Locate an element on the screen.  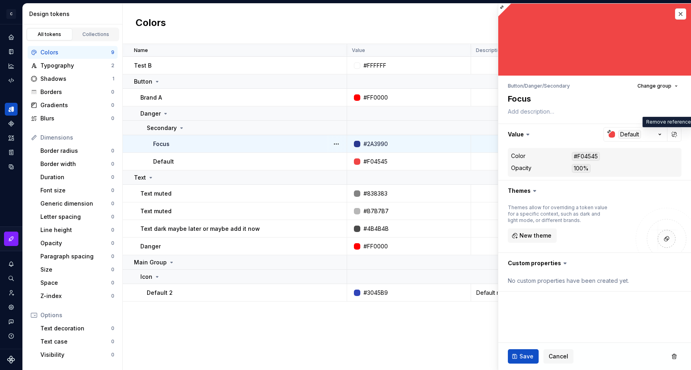
a: Z-index0 is located at coordinates (77, 296).